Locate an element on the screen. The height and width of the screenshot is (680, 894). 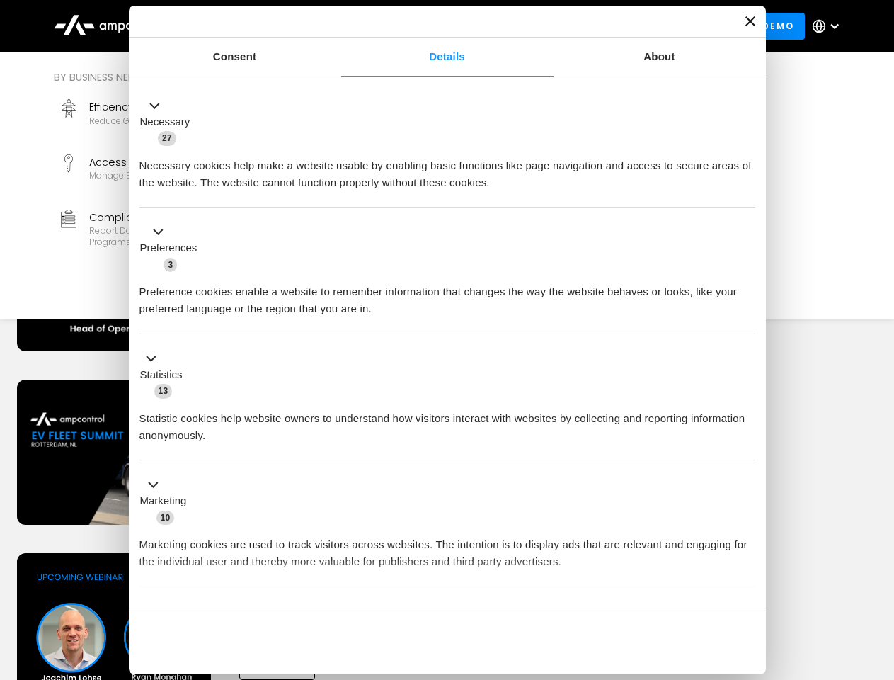
a: Consent is located at coordinates (235, 57).